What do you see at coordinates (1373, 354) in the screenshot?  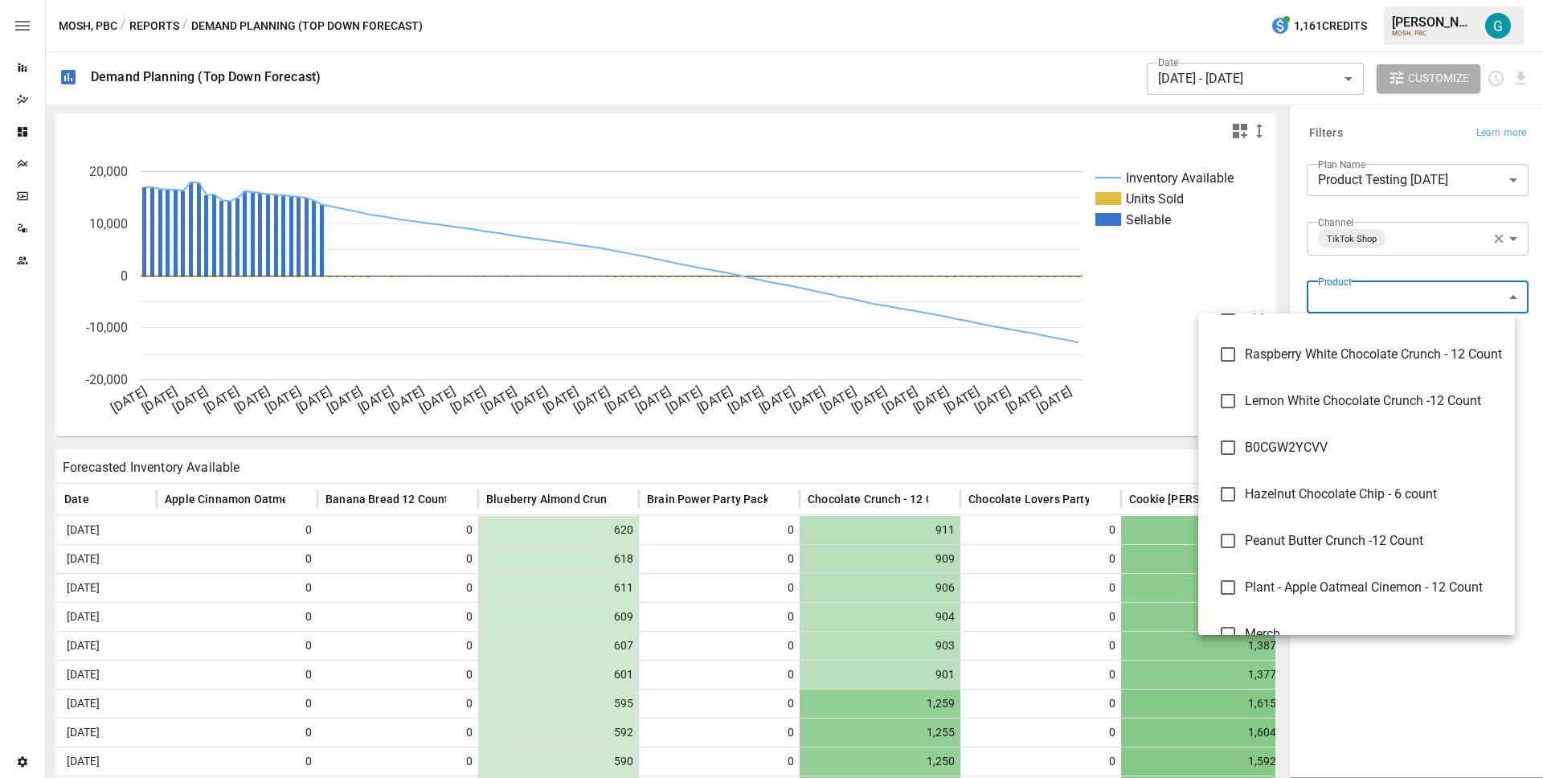 I see `span: Raspberry White Chocolate Crunch - 12 Count` at bounding box center [1373, 354].